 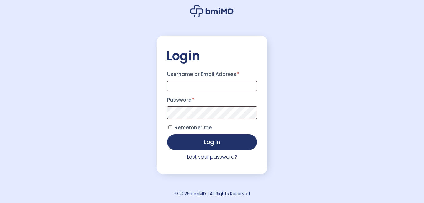 What do you see at coordinates (212, 100) in the screenshot?
I see `label: Password` at bounding box center [212, 100].